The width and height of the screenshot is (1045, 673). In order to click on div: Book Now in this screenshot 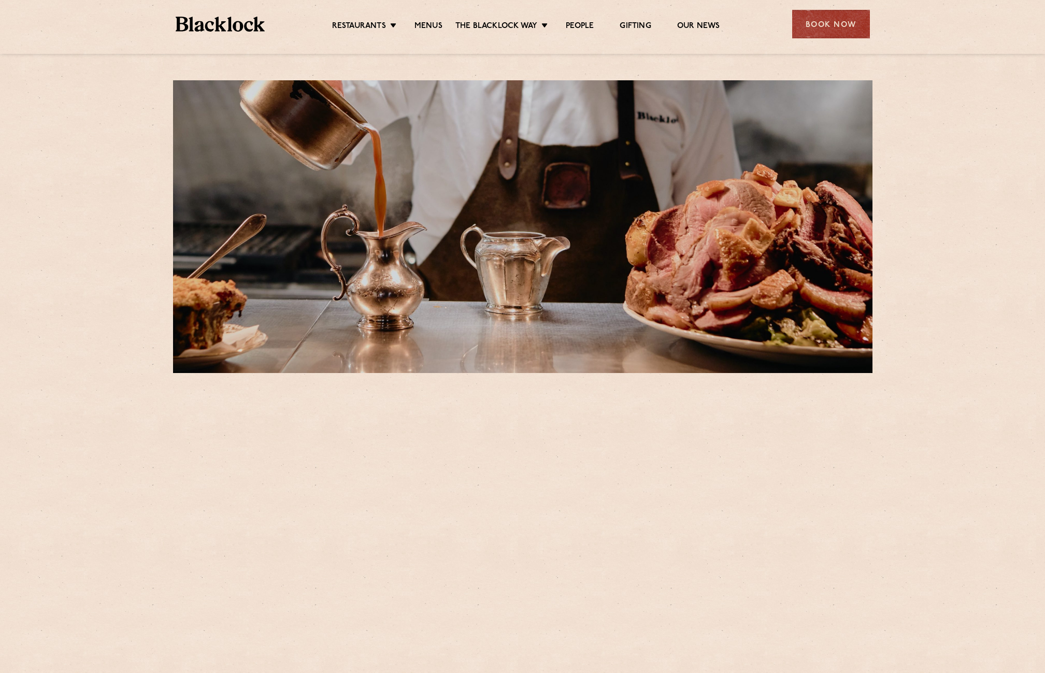, I will do `click(831, 24)`.